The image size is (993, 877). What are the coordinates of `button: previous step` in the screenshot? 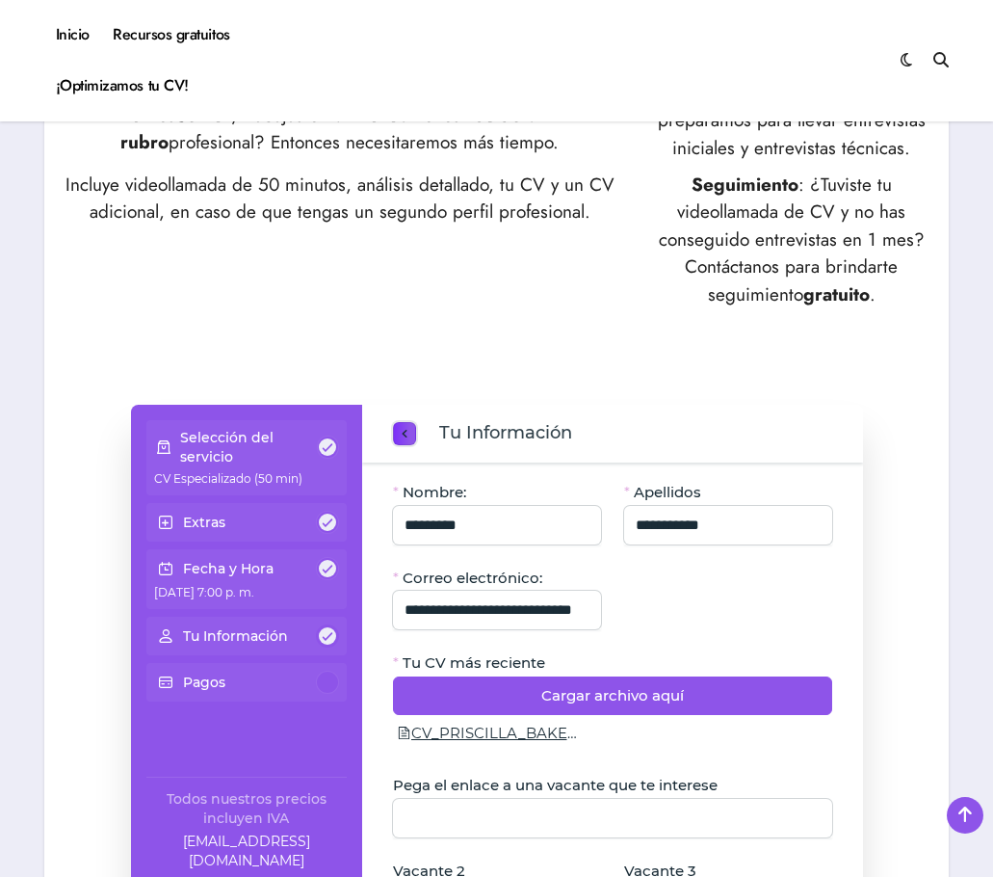 It's located at (405, 433).